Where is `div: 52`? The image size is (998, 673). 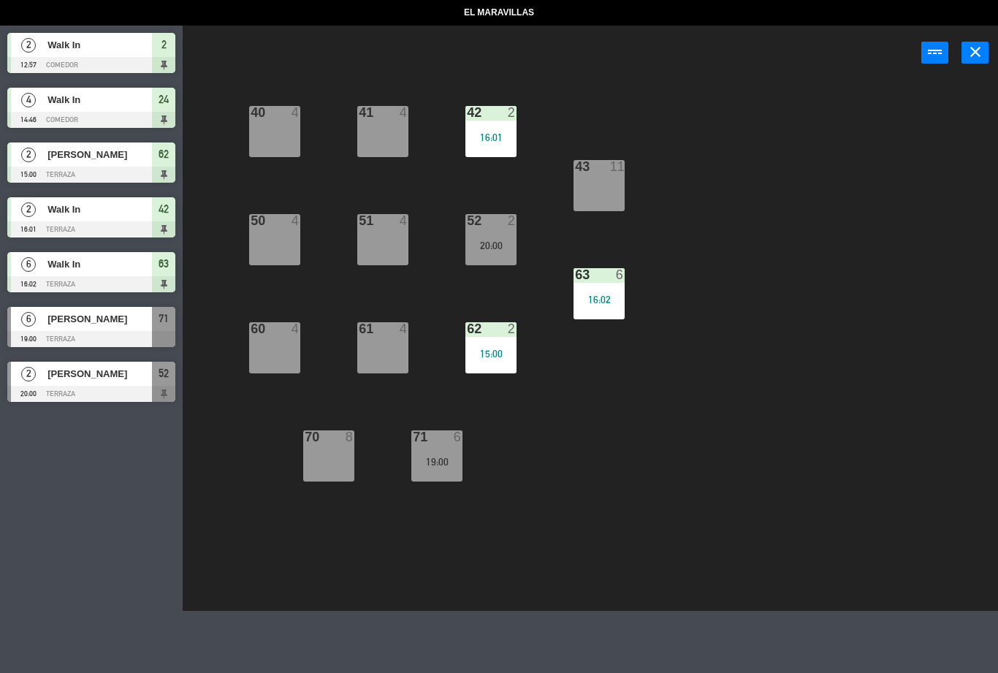 div: 52 is located at coordinates (467, 221).